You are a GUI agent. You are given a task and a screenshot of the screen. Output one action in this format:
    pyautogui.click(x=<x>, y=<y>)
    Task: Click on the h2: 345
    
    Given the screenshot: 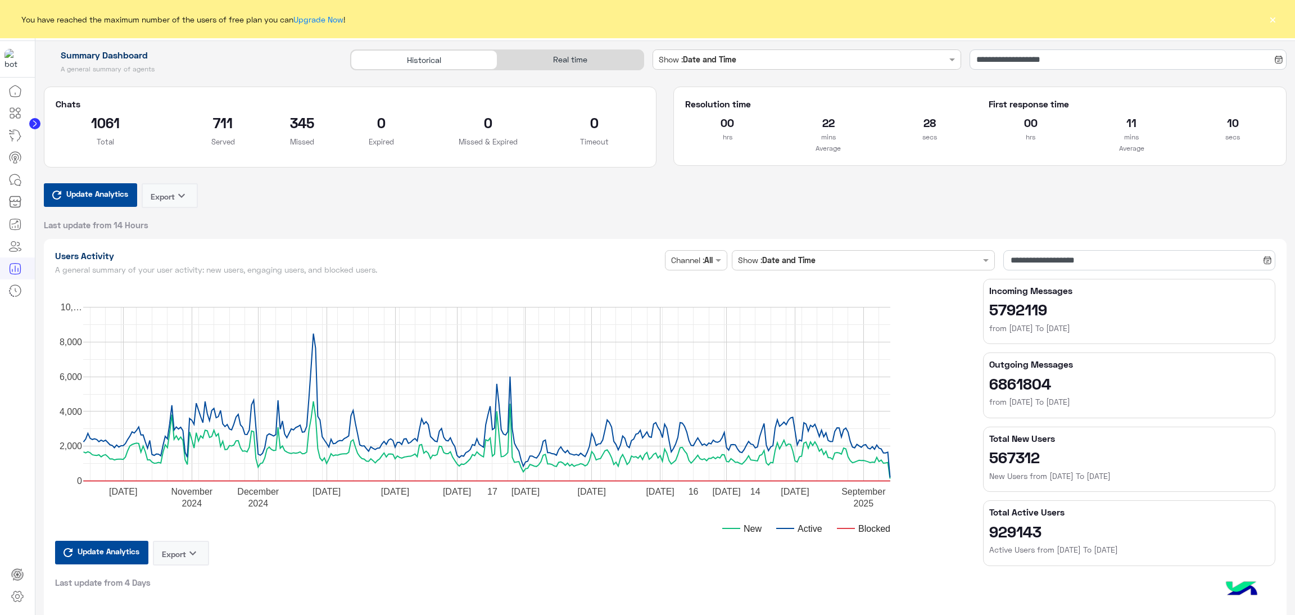 What is the action you would take?
    pyautogui.click(x=302, y=123)
    